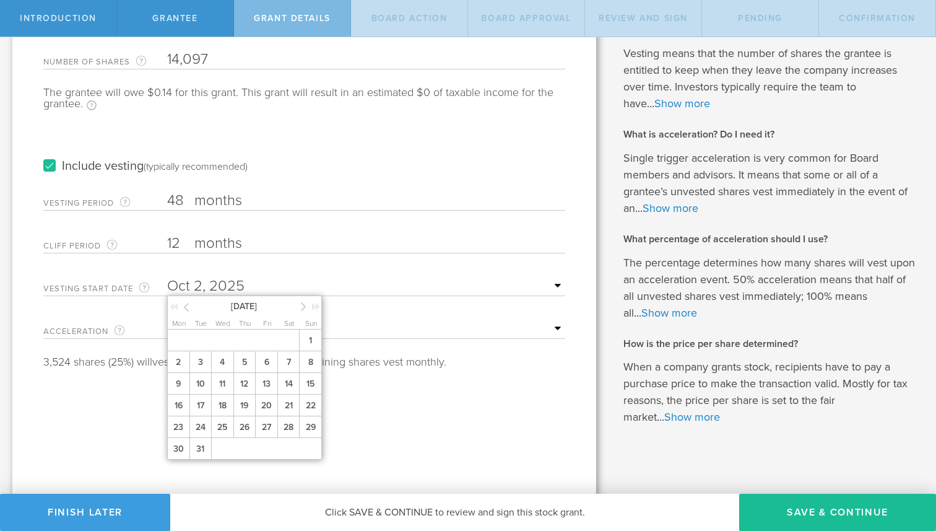  What do you see at coordinates (409, 18) in the screenshot?
I see `span: Board Action` at bounding box center [409, 18].